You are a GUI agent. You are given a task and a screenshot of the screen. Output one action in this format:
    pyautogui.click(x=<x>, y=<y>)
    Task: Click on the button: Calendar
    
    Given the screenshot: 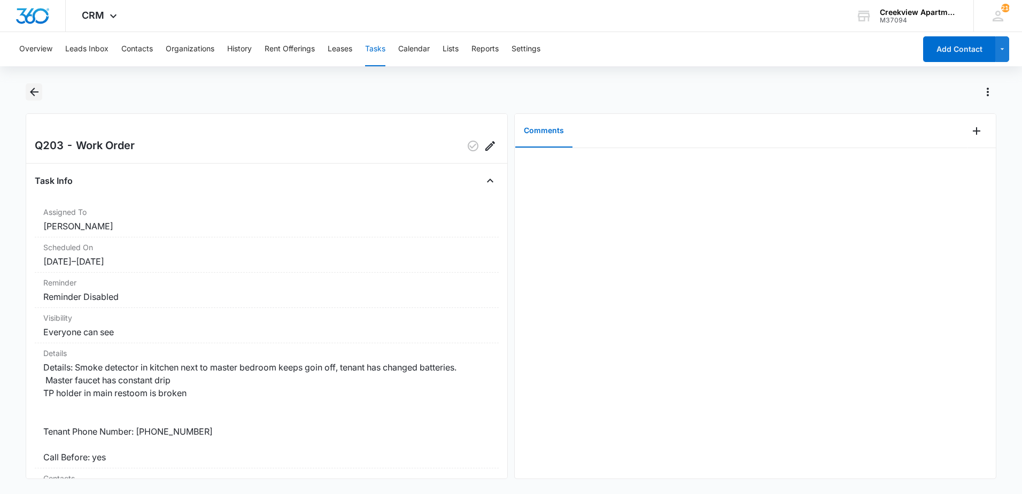 What is the action you would take?
    pyautogui.click(x=414, y=49)
    